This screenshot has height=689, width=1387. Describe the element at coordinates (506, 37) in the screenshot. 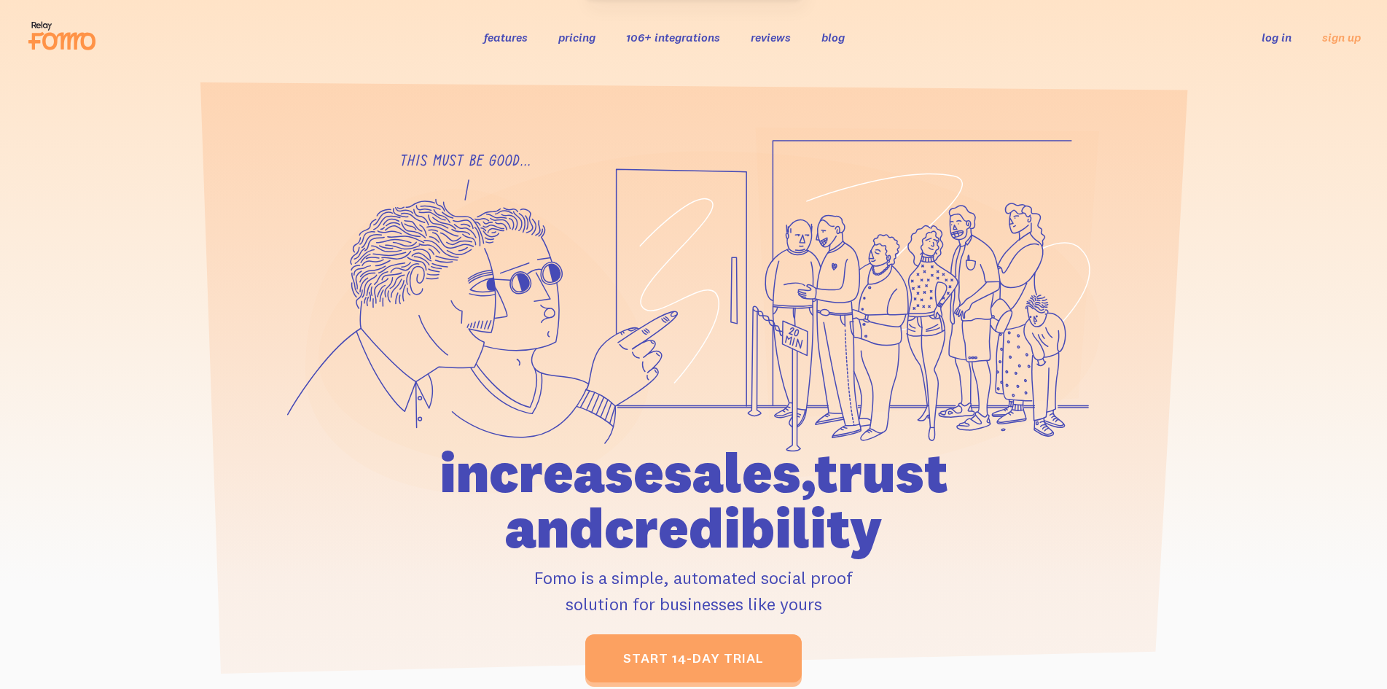

I see `a: features` at that location.